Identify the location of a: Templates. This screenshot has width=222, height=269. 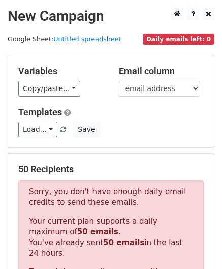
(40, 112).